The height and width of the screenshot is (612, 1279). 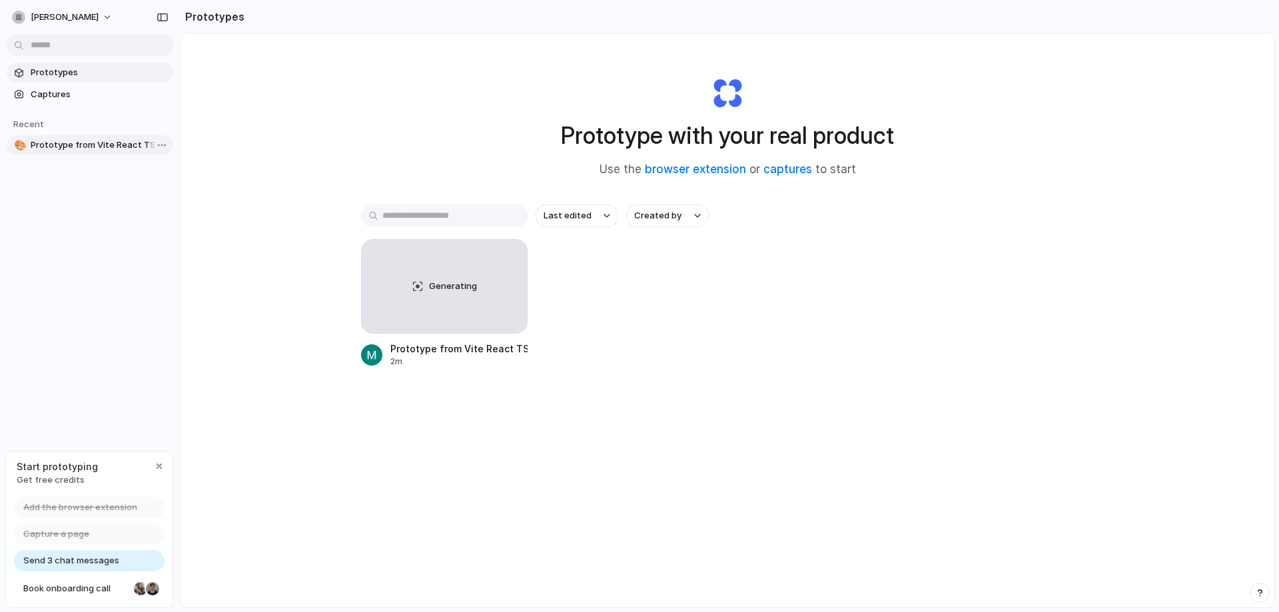 What do you see at coordinates (90, 73) in the screenshot?
I see `a: Prototypes` at bounding box center [90, 73].